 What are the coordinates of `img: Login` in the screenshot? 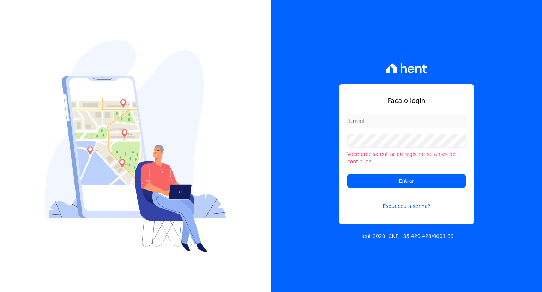 It's located at (136, 146).